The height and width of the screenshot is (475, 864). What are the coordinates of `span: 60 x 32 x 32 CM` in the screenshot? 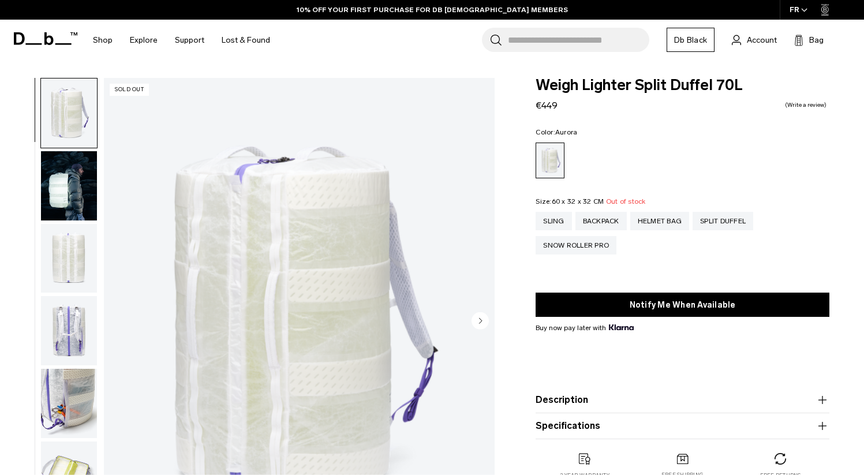 It's located at (578, 202).